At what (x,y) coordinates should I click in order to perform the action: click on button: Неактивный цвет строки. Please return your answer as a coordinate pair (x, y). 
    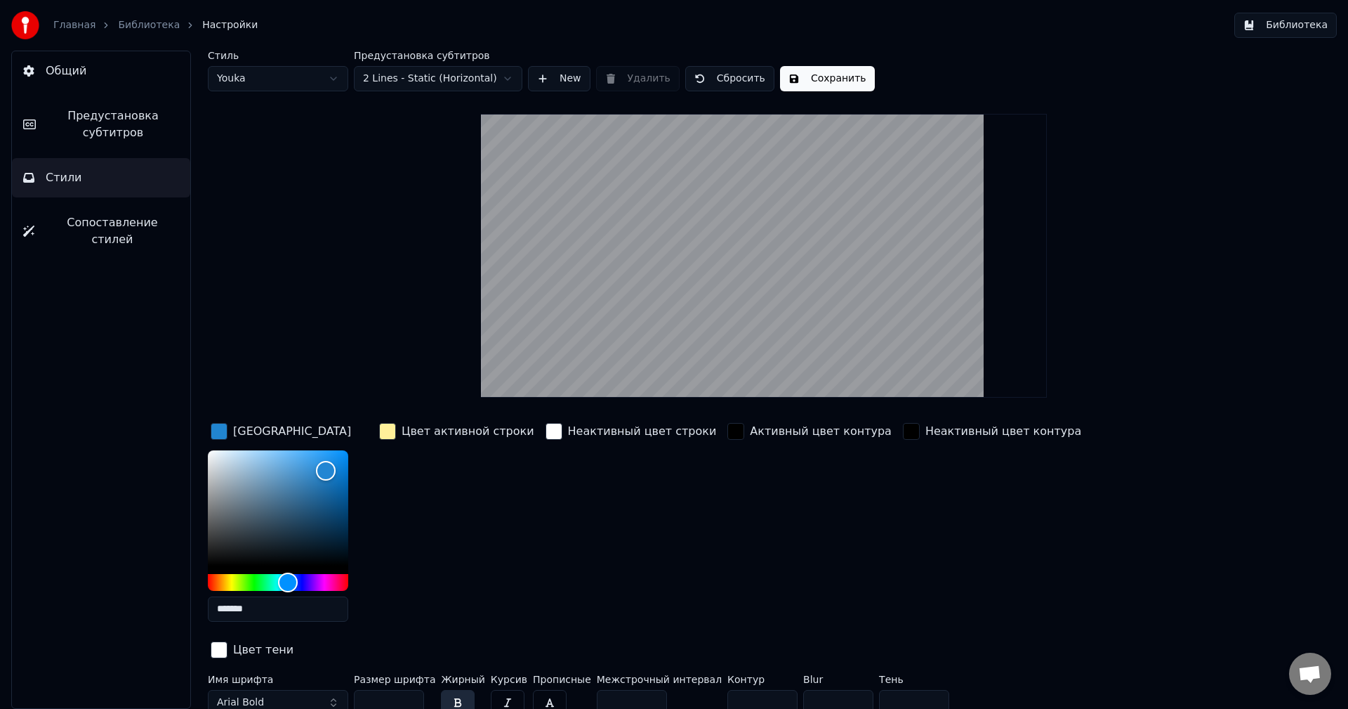
    Looking at the image, I should click on (631, 431).